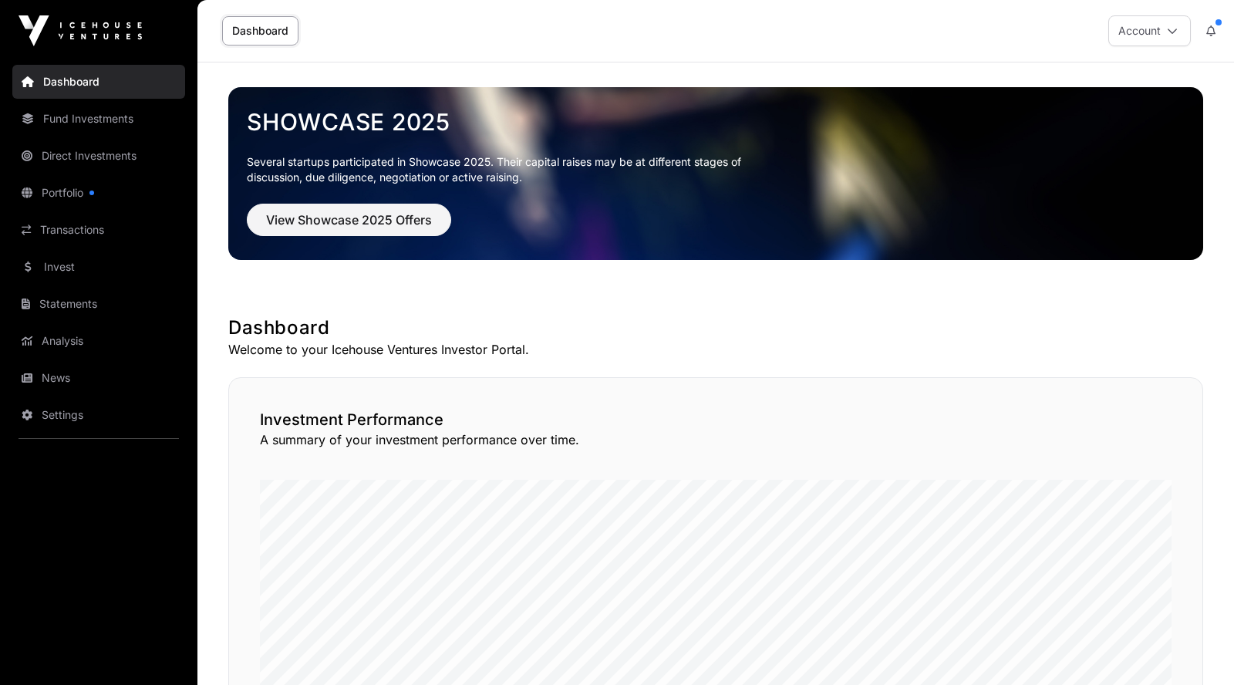 The height and width of the screenshot is (685, 1234). What do you see at coordinates (349, 220) in the screenshot?
I see `button: View Showcase 2025 Offers` at bounding box center [349, 220].